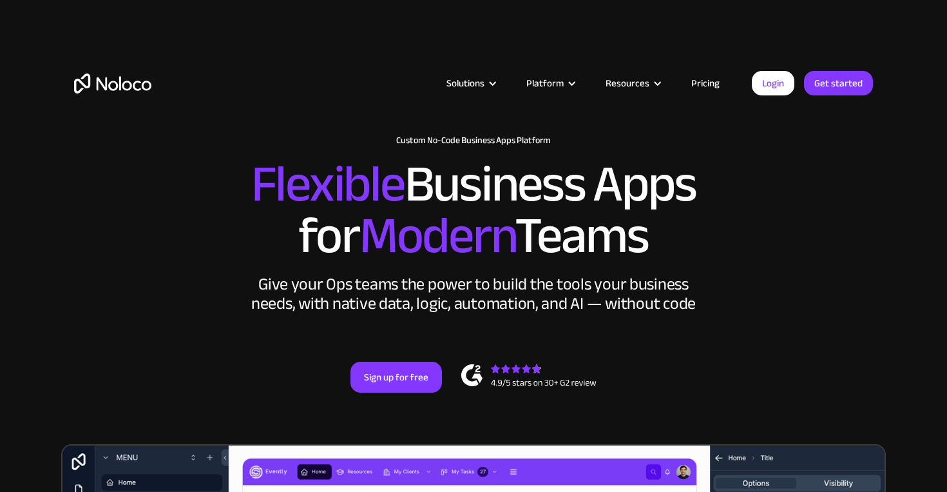 The height and width of the screenshot is (492, 947). I want to click on div: Give your Ops teams the power to build the tools your business needs, with native data, logic, au..., so click(474, 294).